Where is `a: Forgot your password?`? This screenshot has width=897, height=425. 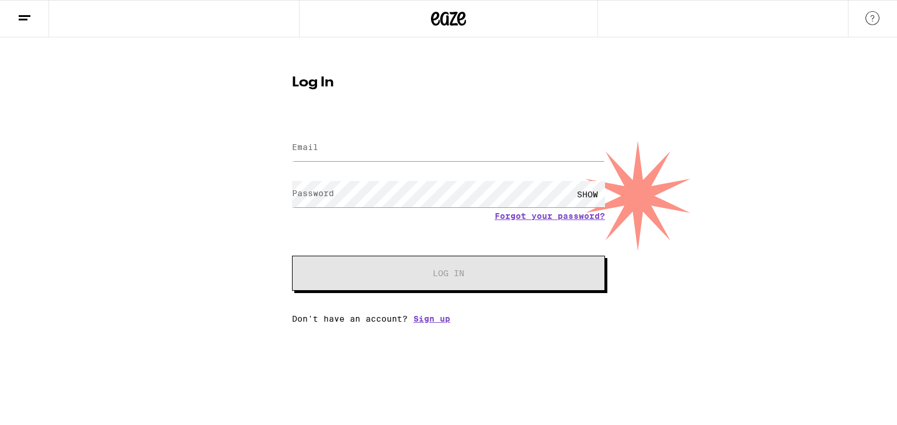 a: Forgot your password? is located at coordinates (549, 216).